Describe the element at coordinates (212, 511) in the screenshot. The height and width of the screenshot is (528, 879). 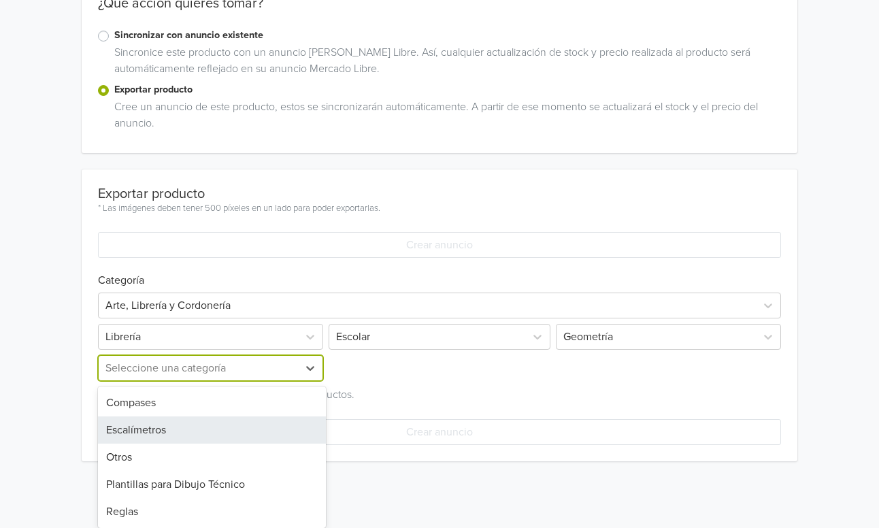
I see `div: Reglas` at that location.